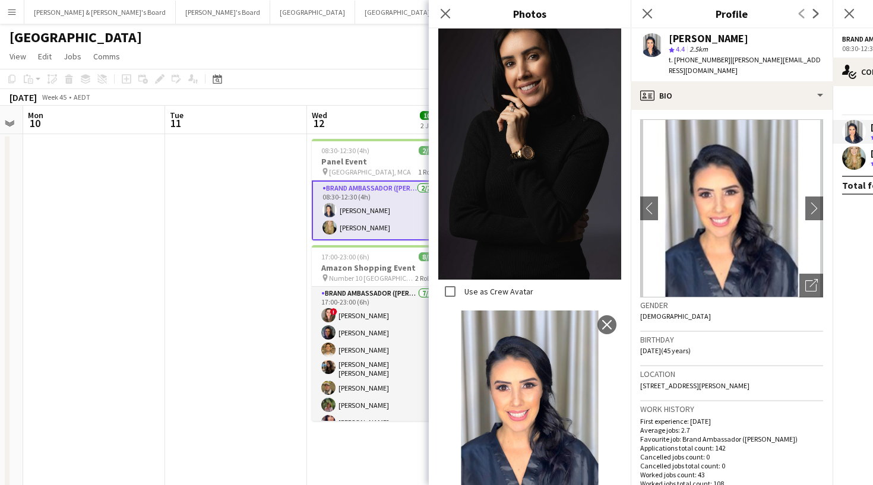 The image size is (873, 485). What do you see at coordinates (378, 162) in the screenshot?
I see `h3: Panel Event` at bounding box center [378, 162].